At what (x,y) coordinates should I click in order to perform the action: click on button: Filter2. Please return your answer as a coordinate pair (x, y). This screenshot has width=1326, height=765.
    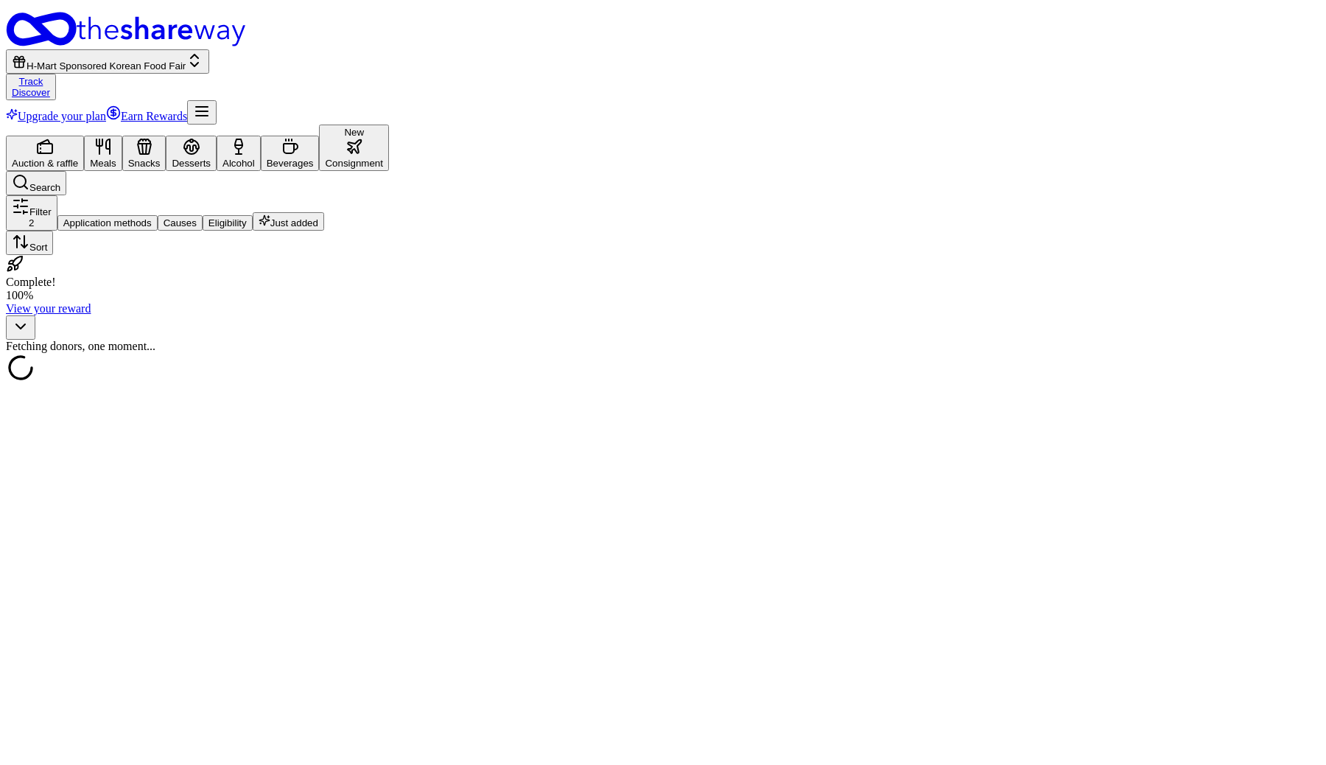
    Looking at the image, I should click on (32, 213).